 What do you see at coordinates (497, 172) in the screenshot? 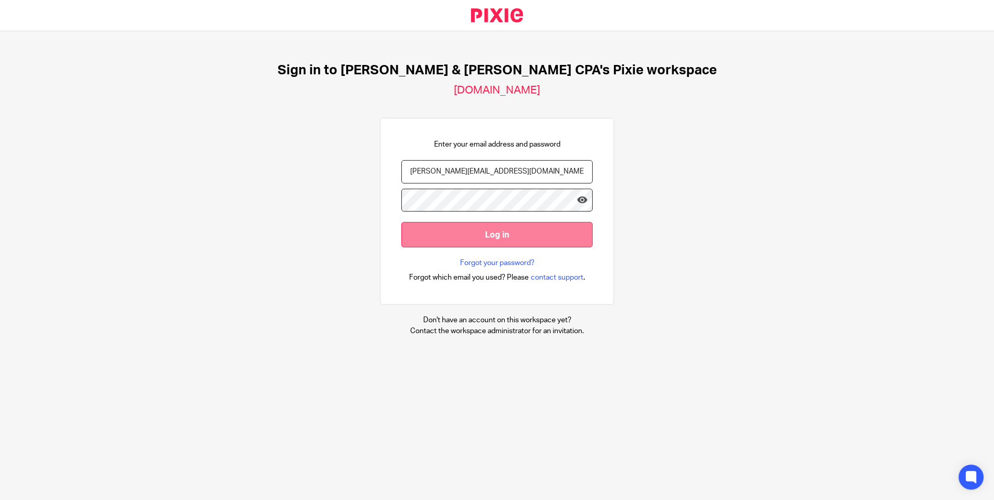
I see `input: name@example.com` at bounding box center [497, 172].